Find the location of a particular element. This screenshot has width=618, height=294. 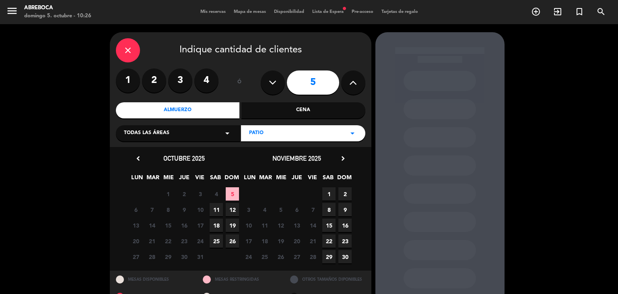

span: octubre 2025 is located at coordinates (184, 158).